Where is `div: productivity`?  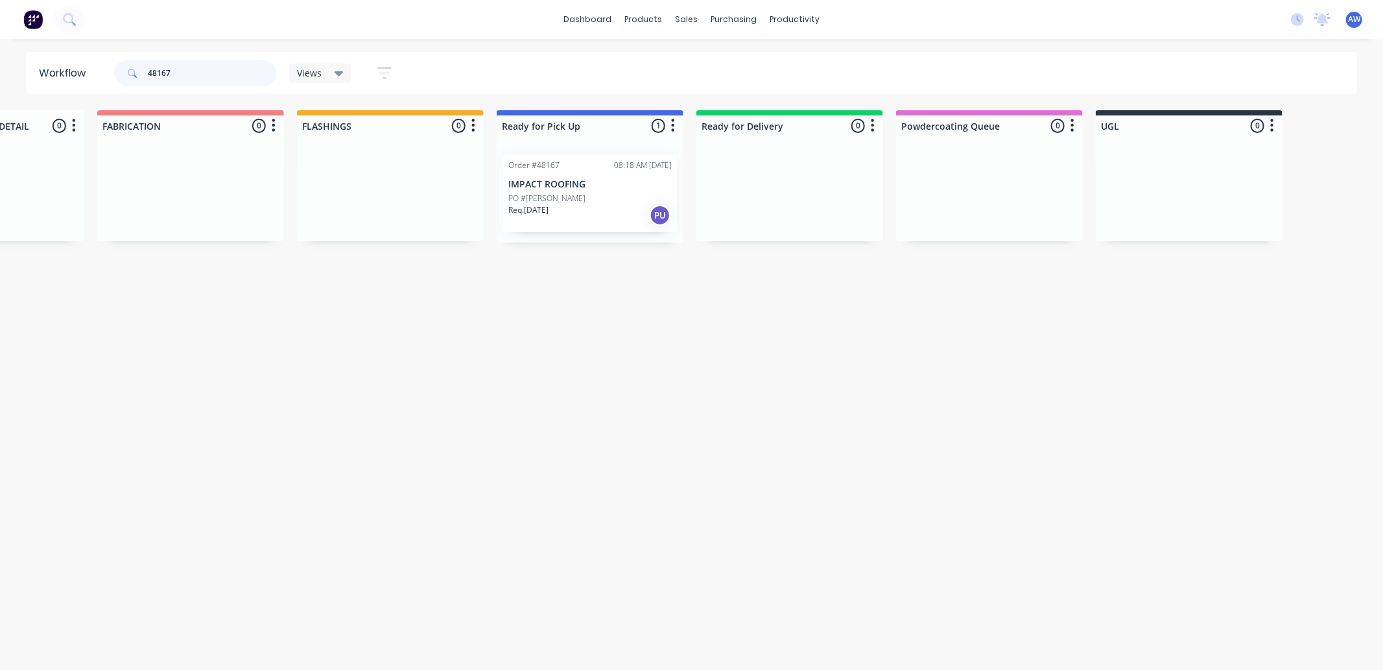
div: productivity is located at coordinates (794, 19).